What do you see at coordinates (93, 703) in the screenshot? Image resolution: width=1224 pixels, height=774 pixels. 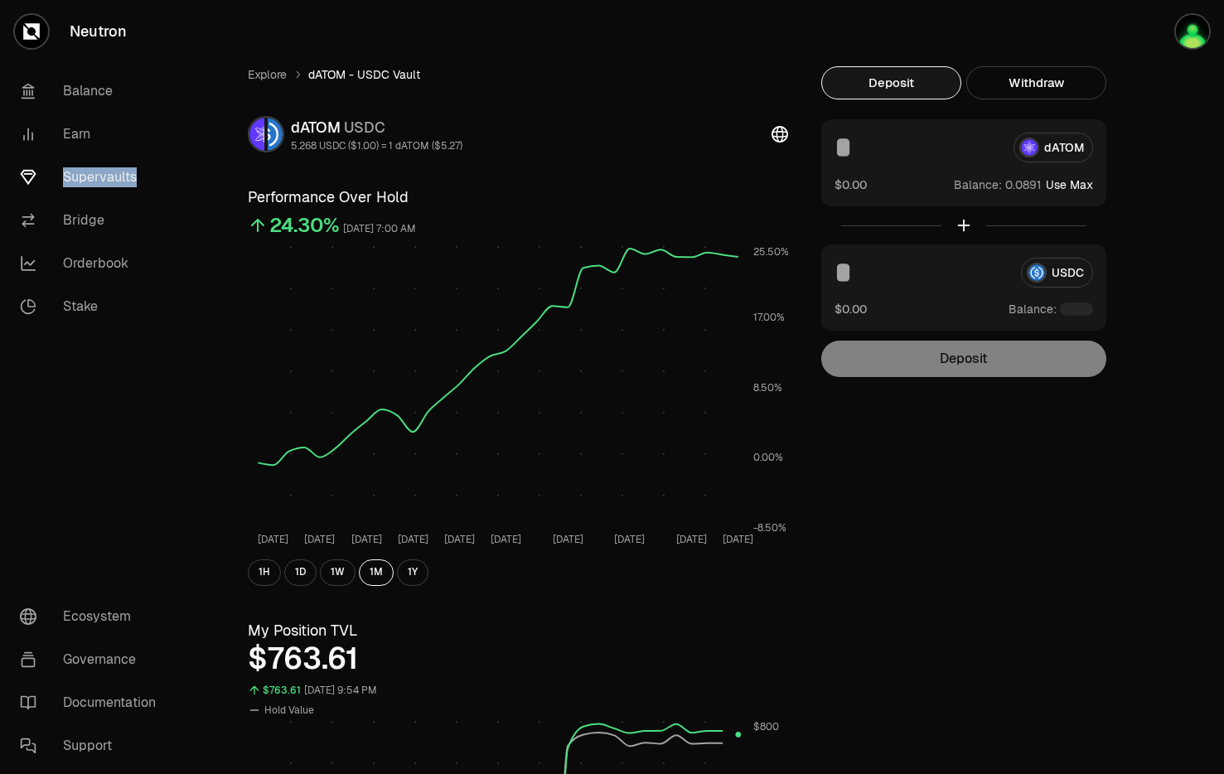 I see `a: Documentation` at bounding box center [93, 703].